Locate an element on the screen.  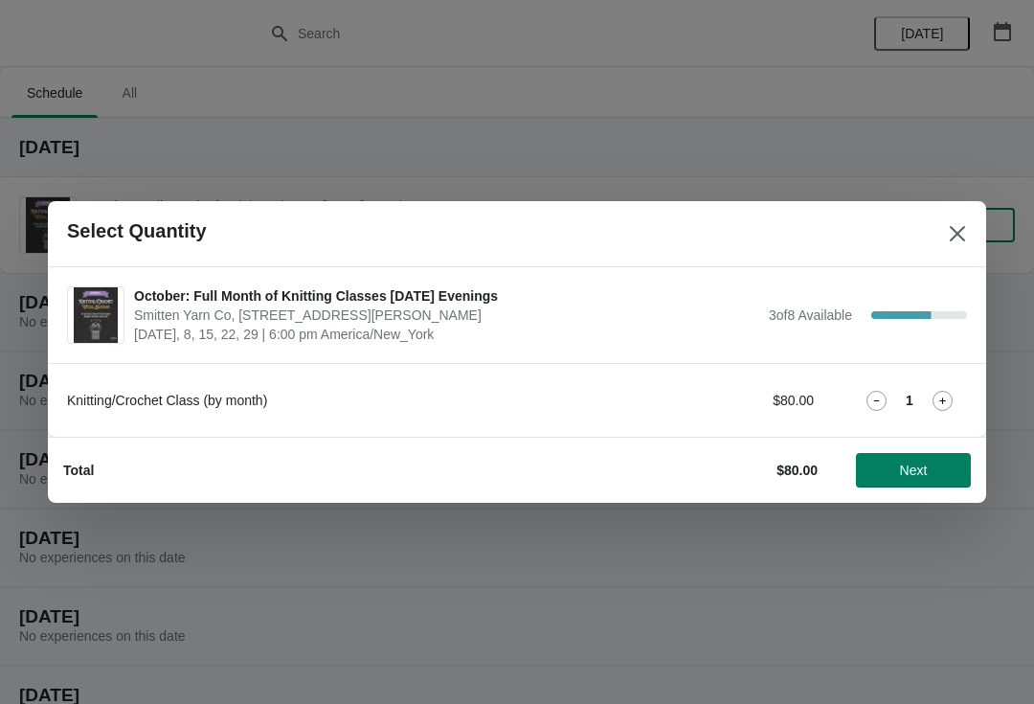
div: Knitting/Crochet Class (by month) is located at coordinates (332, 400).